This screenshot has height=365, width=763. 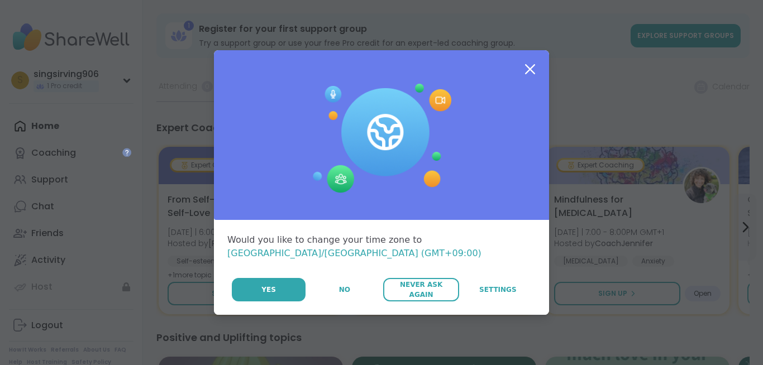 I want to click on button: Yes, so click(x=269, y=290).